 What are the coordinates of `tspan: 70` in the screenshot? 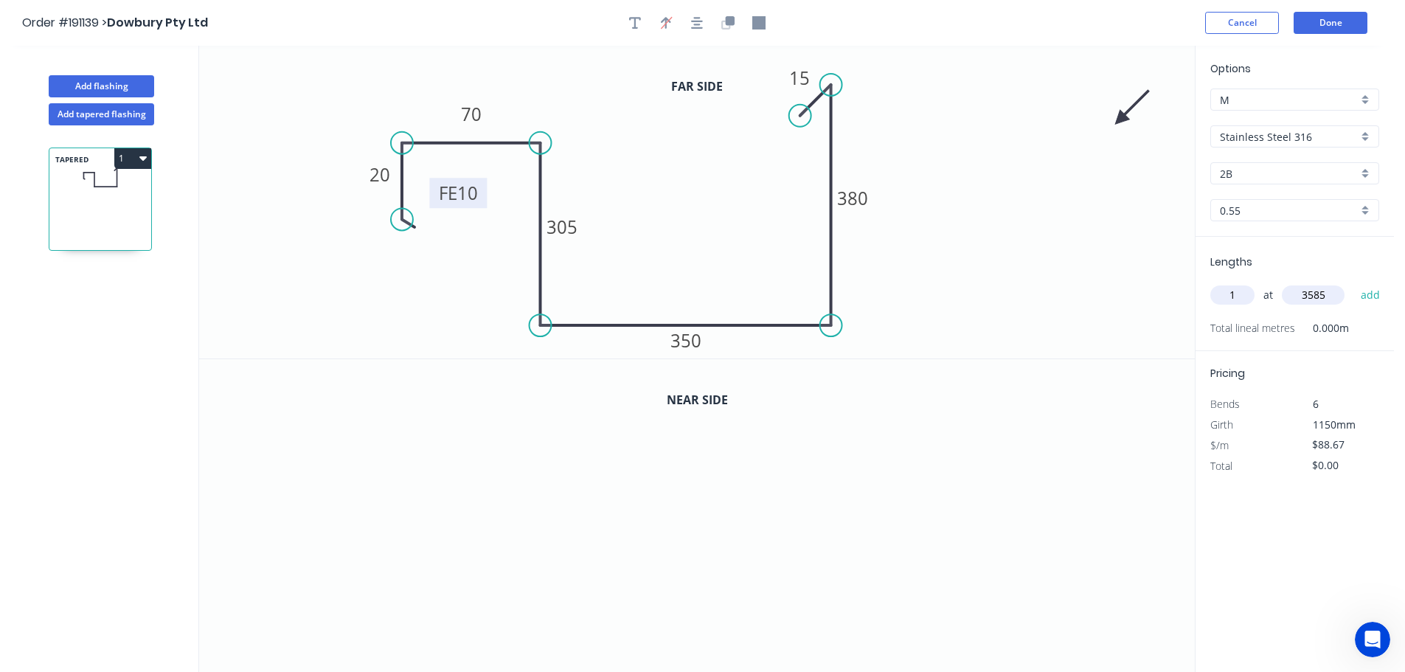 It's located at (471, 114).